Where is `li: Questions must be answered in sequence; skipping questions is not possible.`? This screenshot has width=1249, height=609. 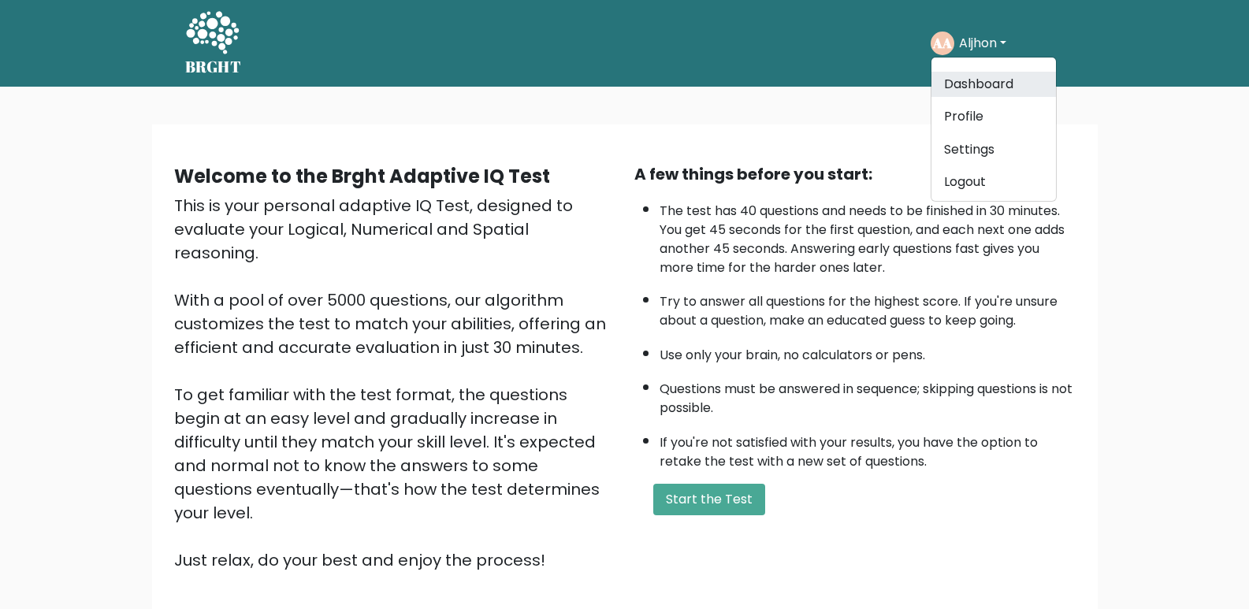
li: Questions must be answered in sequence; skipping questions is not possible. is located at coordinates (867, 395).